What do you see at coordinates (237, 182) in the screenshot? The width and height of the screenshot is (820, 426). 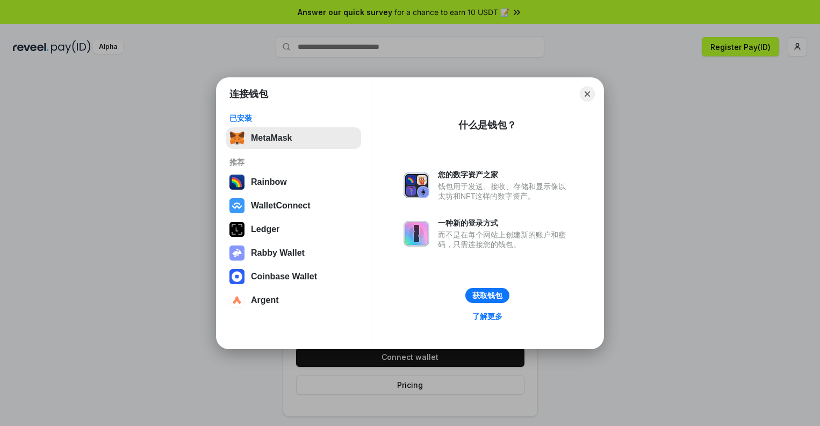 I see `img: svg+xml,%3Csvg%20width%3D%22120%22%20height%3D%22120%22%20viewBox%3D%220%200%20120%20120%22%20fil...` at bounding box center [237, 182].